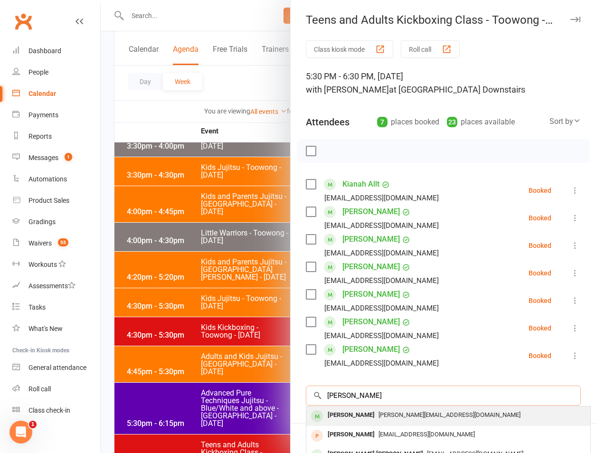 This screenshot has width=596, height=453. What do you see at coordinates (39, 389) in the screenshot?
I see `div: Roll call` at bounding box center [39, 389].